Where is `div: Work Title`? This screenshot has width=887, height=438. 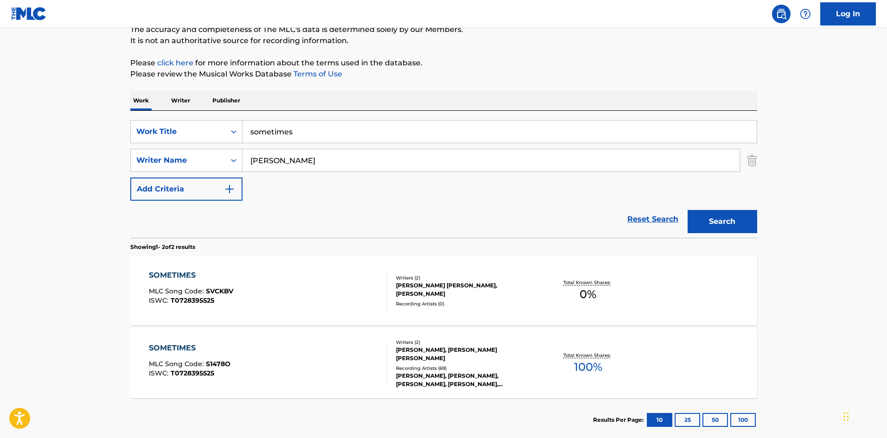
div: Work Title is located at coordinates (178, 132).